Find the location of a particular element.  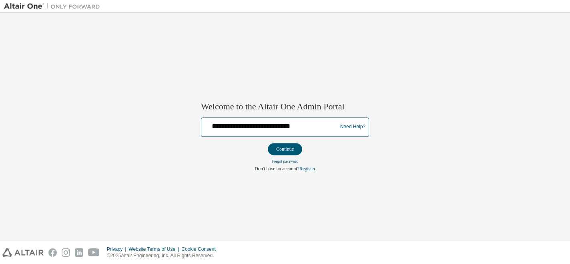

a: Register is located at coordinates (308, 169).